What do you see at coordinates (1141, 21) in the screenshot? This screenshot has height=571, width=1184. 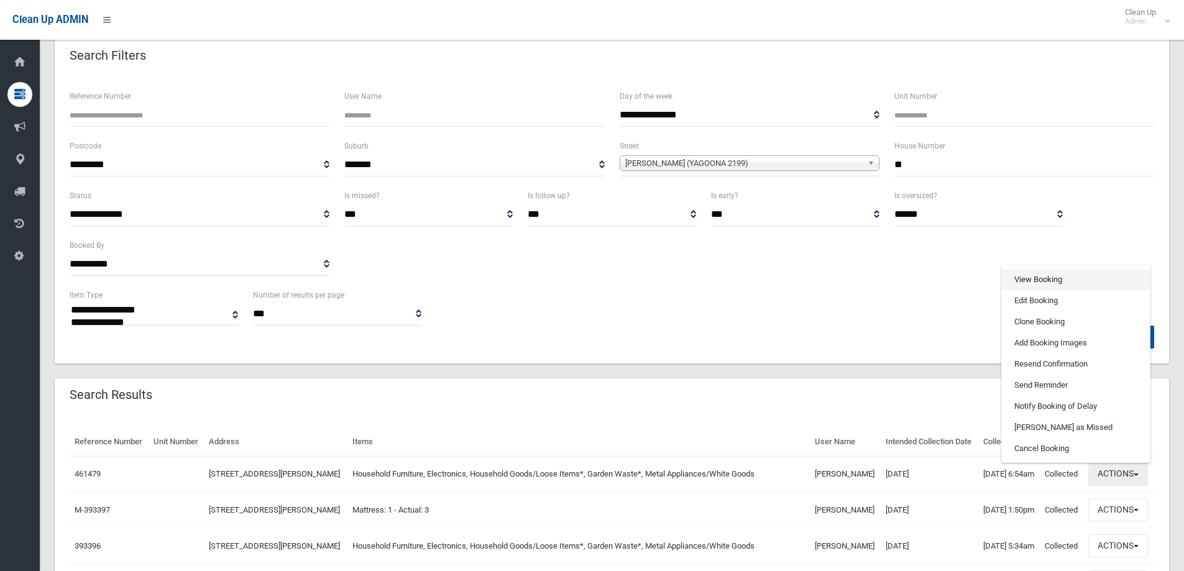 I see `small: Admin` at bounding box center [1141, 21].